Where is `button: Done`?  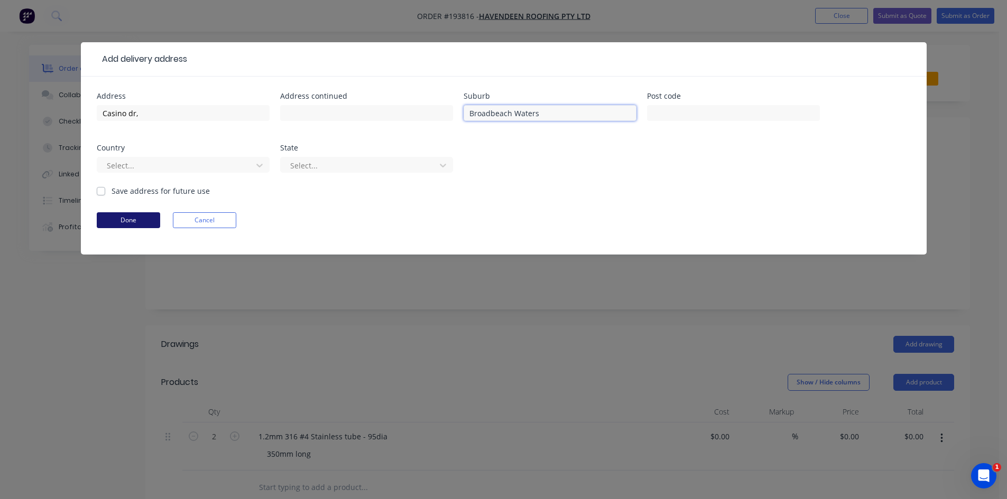 button: Done is located at coordinates (128, 220).